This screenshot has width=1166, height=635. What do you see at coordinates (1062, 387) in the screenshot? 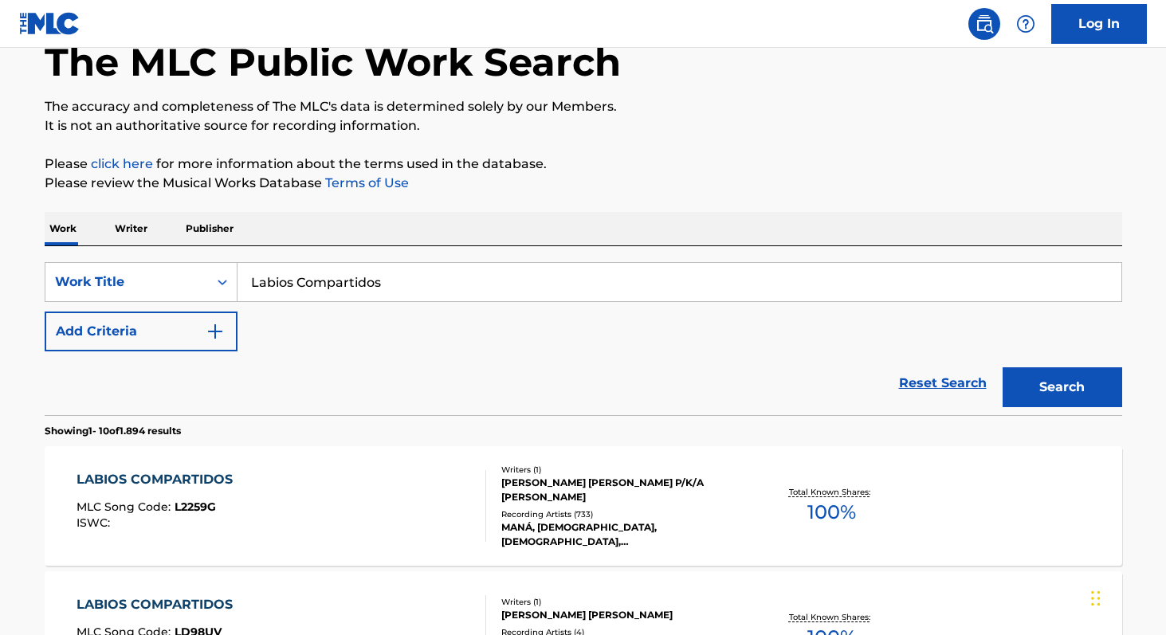
I see `button: Search` at bounding box center [1062, 387].